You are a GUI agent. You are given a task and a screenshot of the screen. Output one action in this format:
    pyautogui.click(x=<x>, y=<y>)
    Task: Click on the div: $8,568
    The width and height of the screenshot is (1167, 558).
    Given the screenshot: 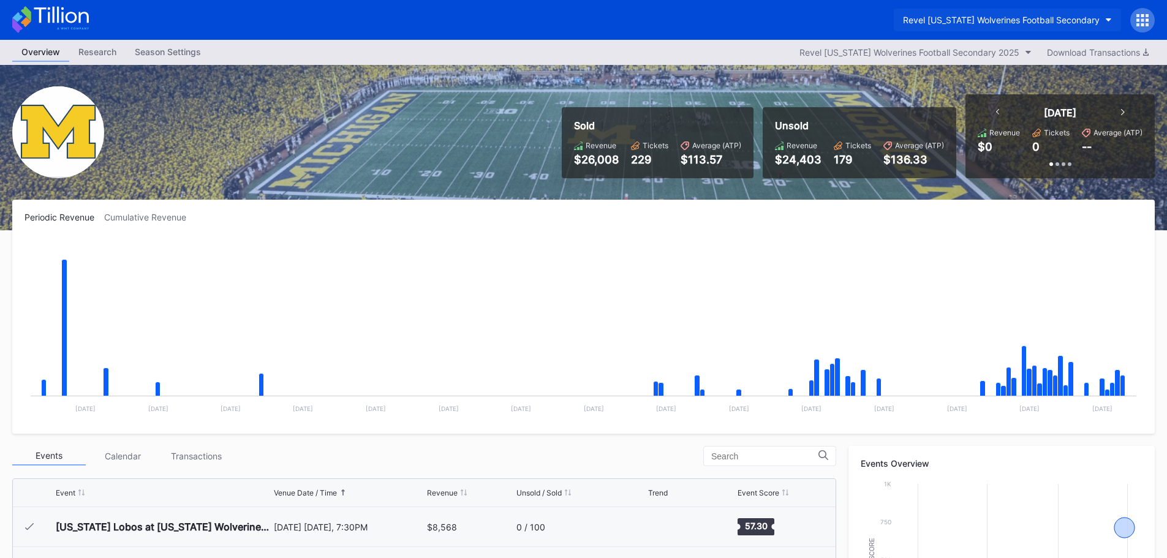 What is the action you would take?
    pyautogui.click(x=442, y=527)
    